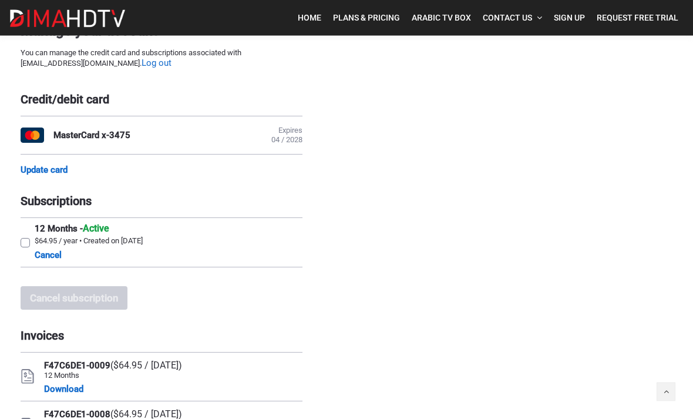 This screenshot has height=419, width=693. Describe the element at coordinates (68, 19) in the screenshot. I see `img: Dima HDTV` at that location.